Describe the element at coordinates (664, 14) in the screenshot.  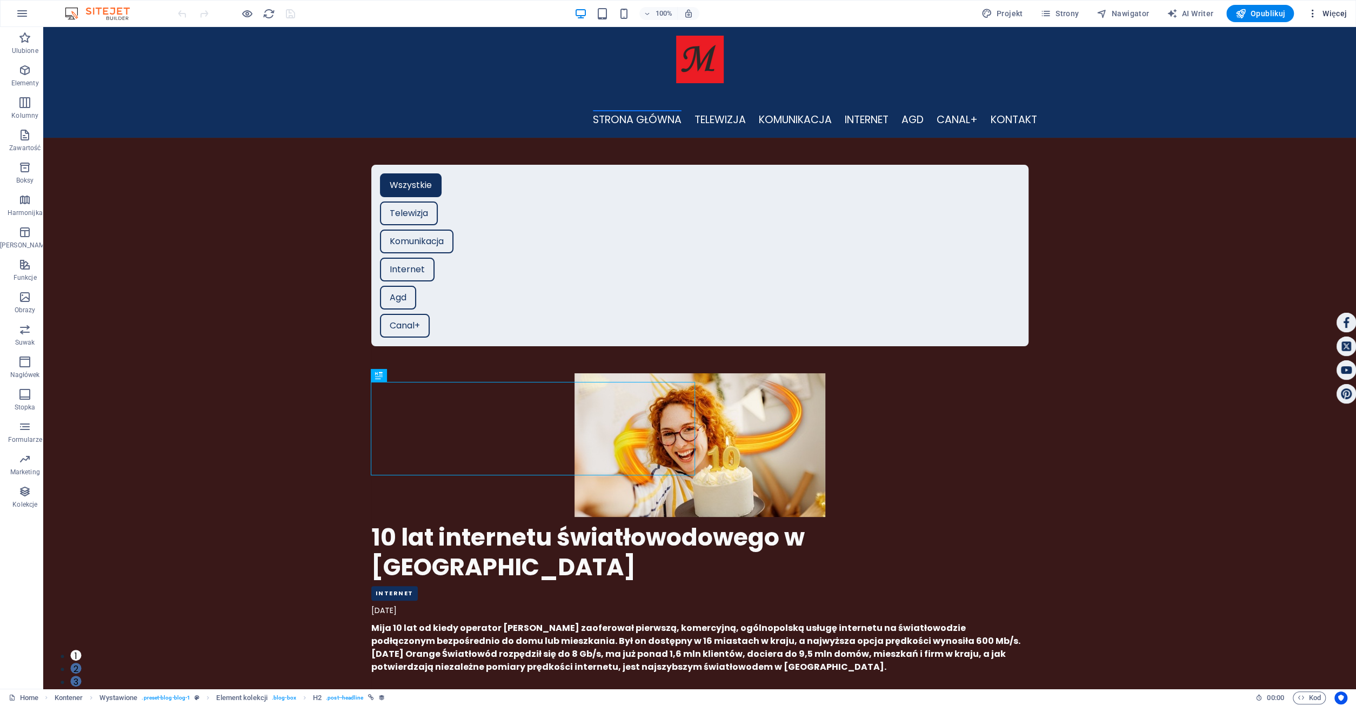
I see `h6: 100%` at that location.